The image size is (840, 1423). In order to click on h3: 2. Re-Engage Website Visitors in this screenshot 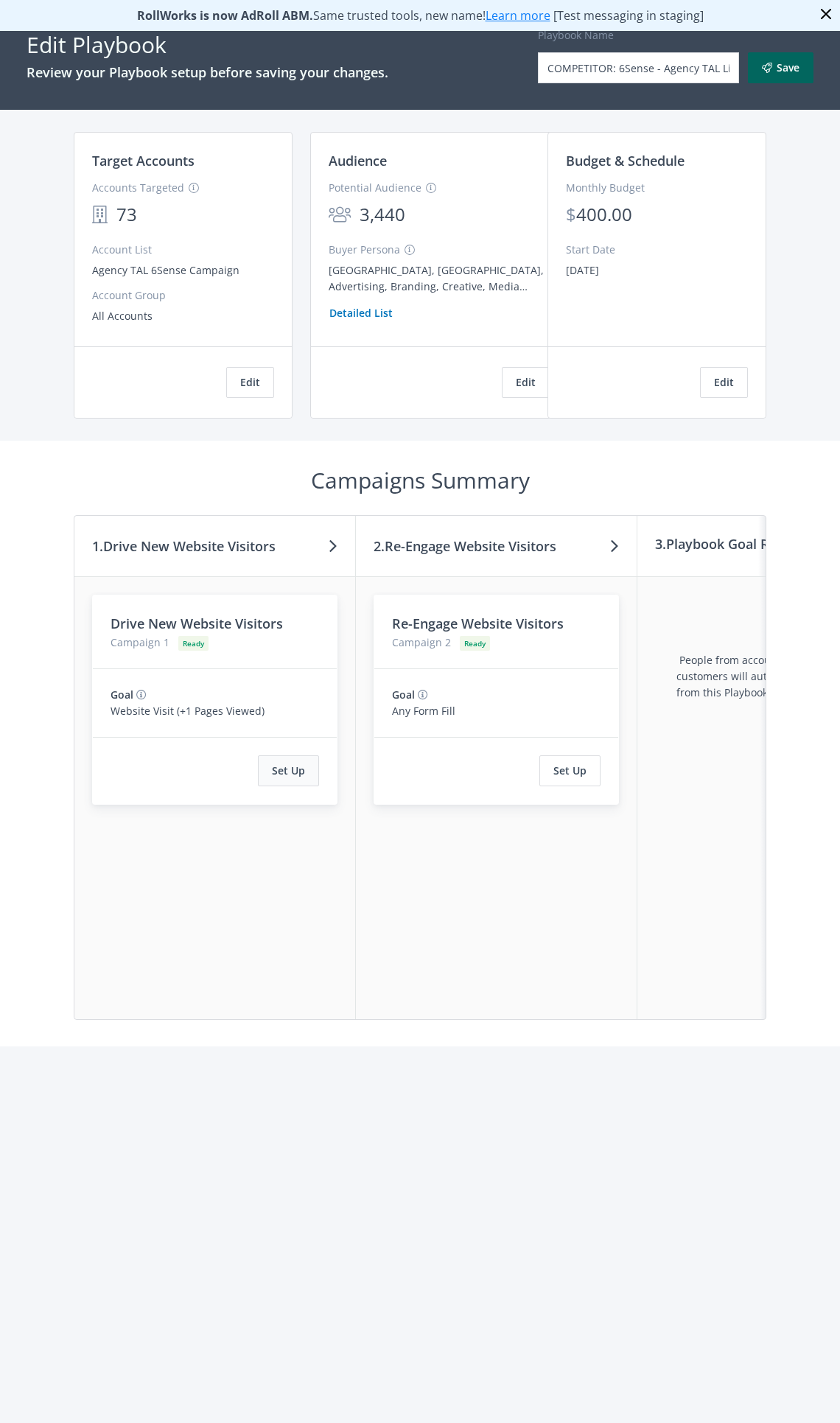, I will do `click(465, 546)`.